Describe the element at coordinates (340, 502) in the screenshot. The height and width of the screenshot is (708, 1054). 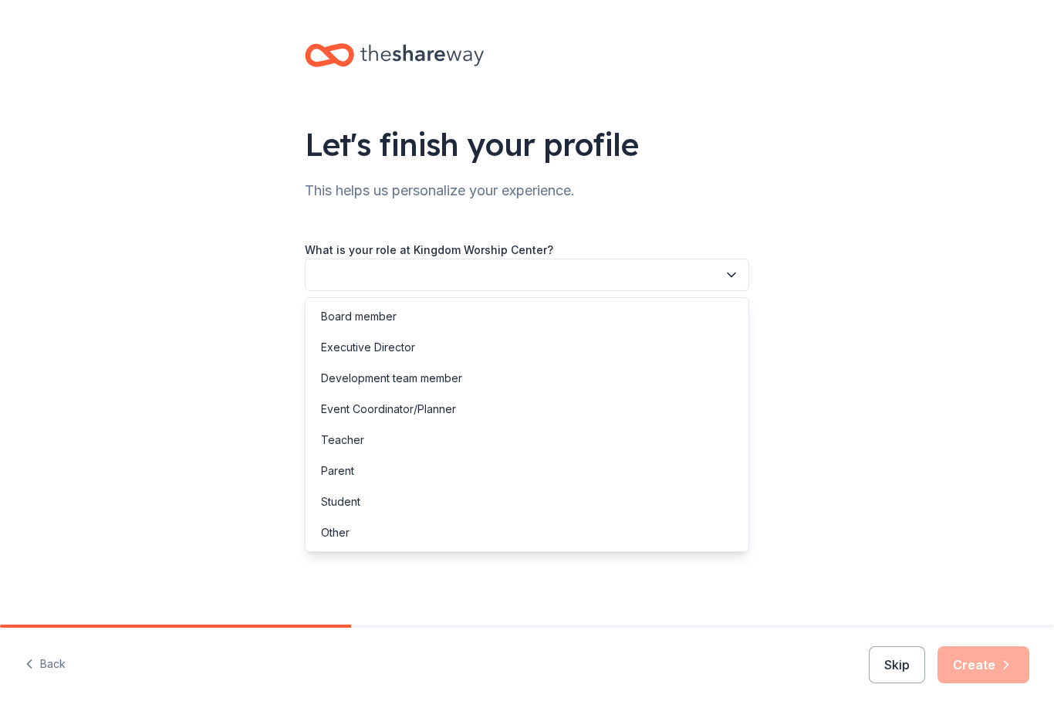
I see `div: Student` at that location.